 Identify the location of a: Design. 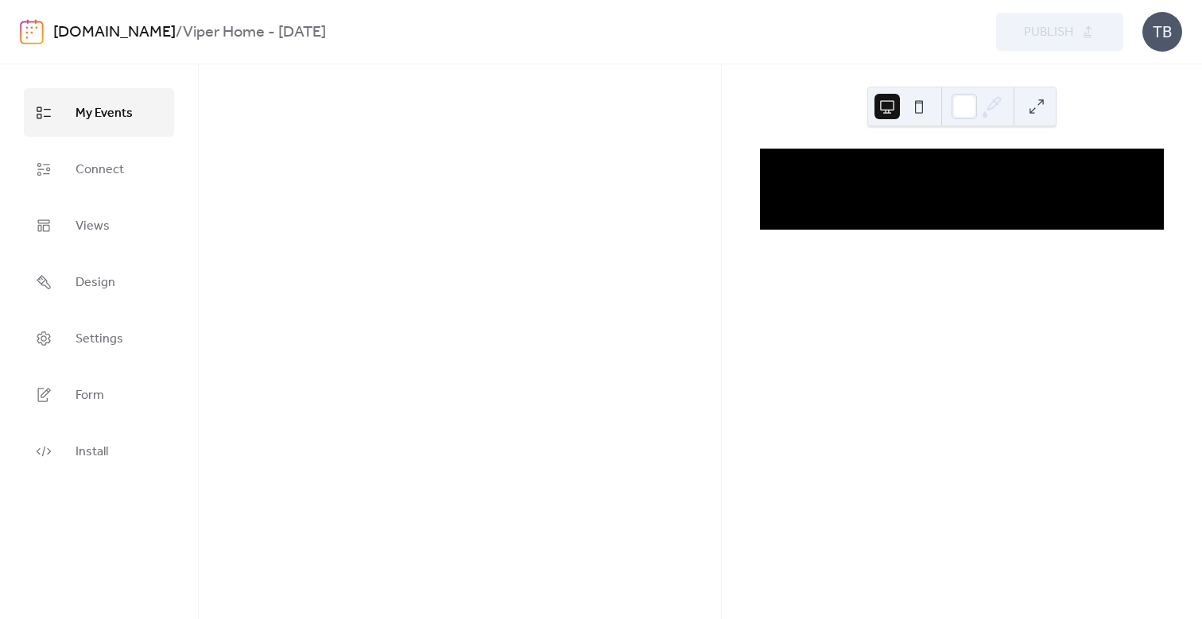
(99, 281).